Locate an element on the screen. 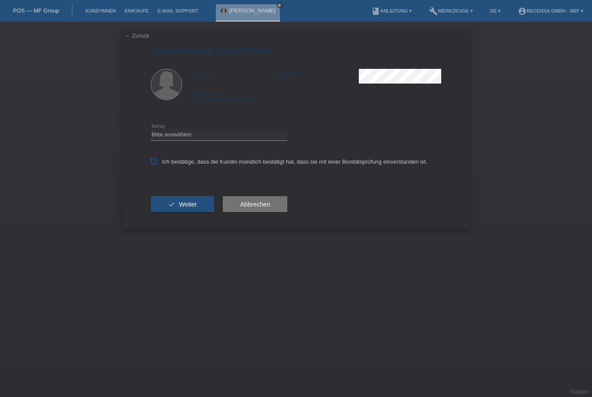  button: Abbrechen is located at coordinates (255, 205).